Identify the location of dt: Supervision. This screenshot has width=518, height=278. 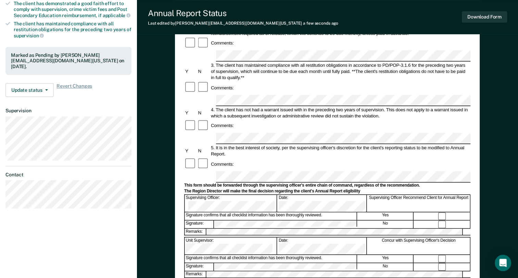
(68, 110).